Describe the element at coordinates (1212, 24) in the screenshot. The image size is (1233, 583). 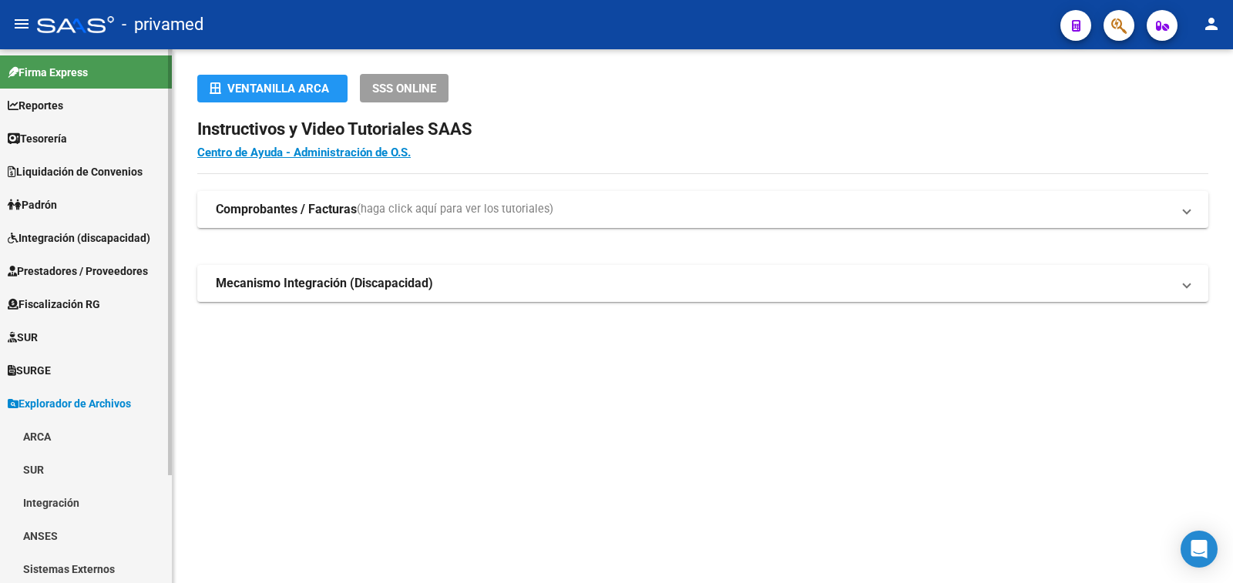
I see `mat-icon: person` at that location.